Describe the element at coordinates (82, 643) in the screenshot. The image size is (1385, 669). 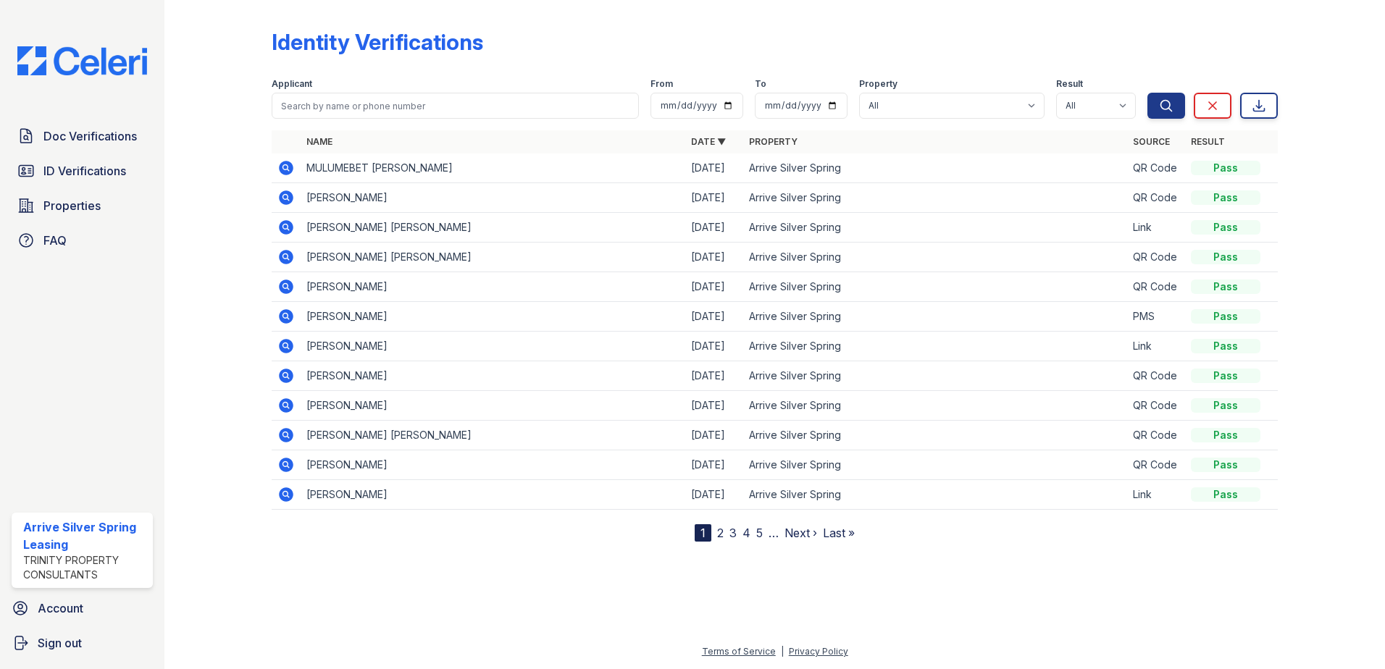
I see `a: Sign out` at that location.